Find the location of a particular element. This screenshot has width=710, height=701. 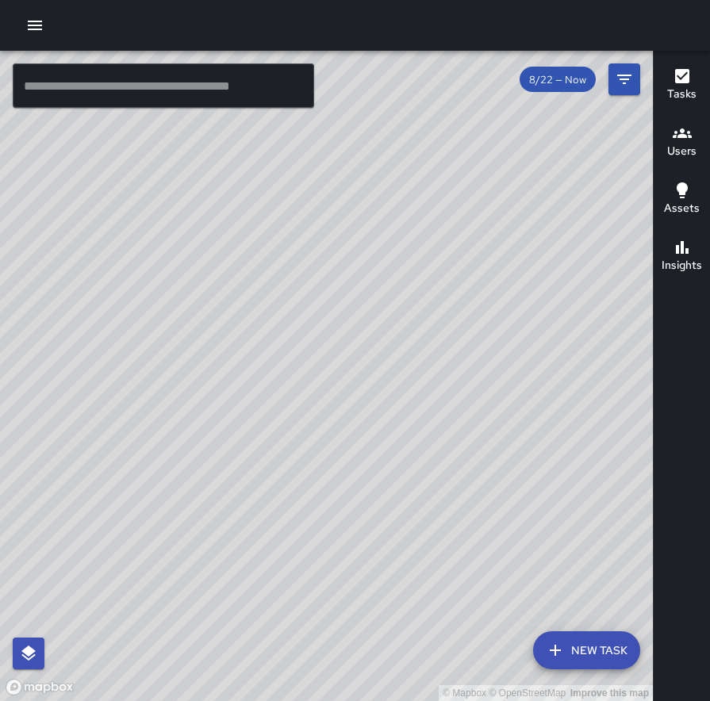

button: Insights is located at coordinates (681, 257).